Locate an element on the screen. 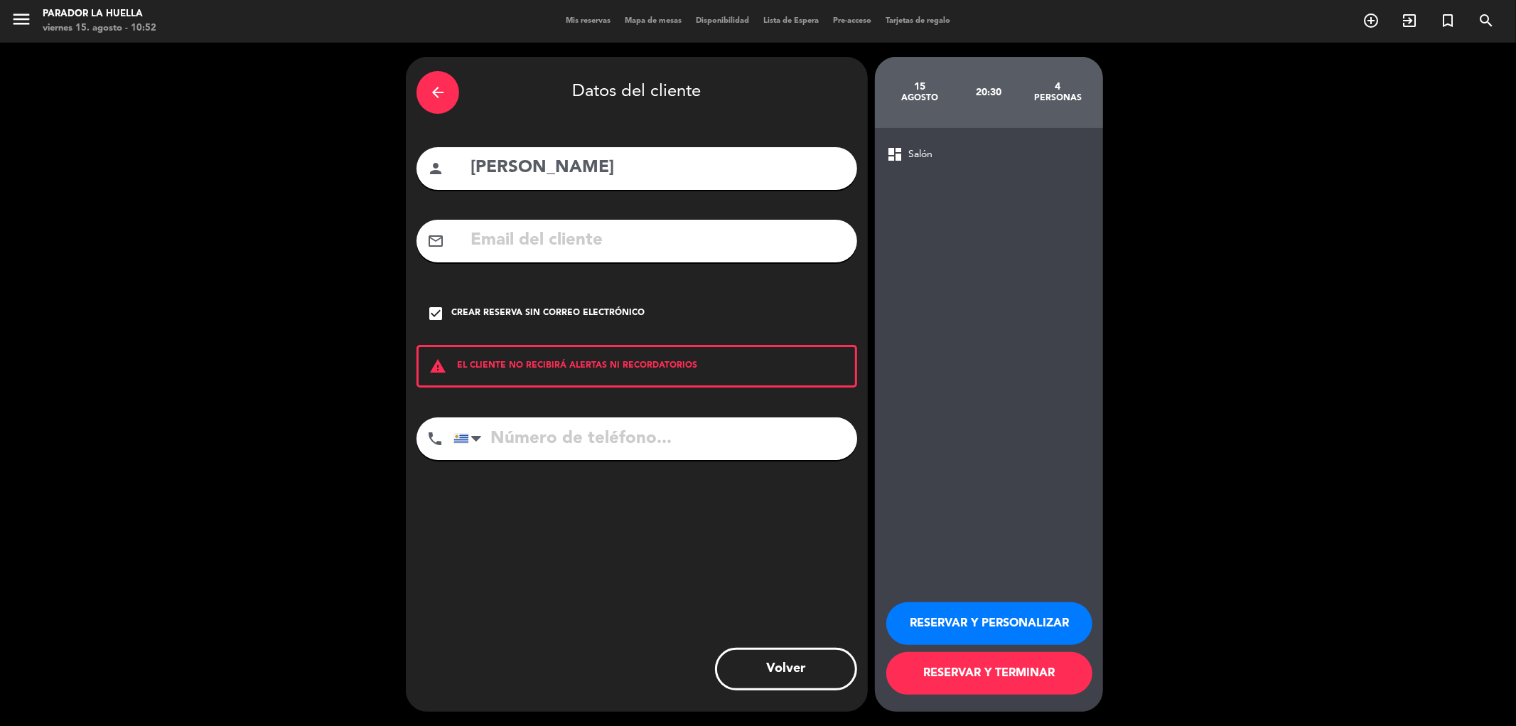  div: 4 is located at coordinates (1057, 87).